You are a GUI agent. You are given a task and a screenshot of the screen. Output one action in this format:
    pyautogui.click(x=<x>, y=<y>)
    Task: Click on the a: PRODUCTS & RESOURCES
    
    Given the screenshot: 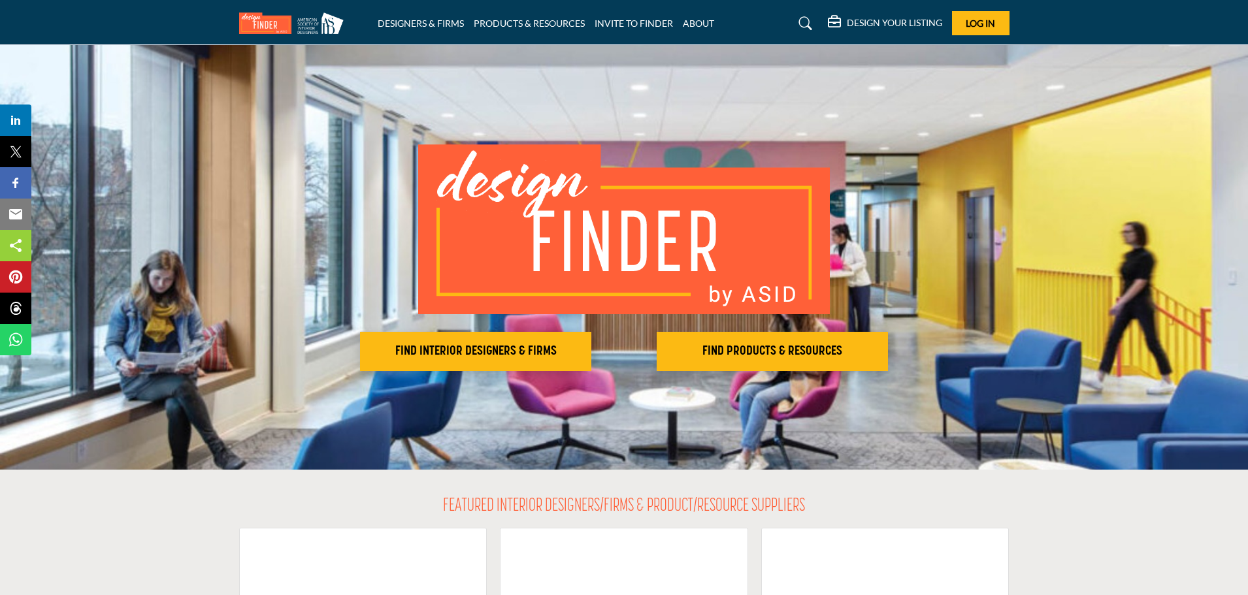 What is the action you would take?
    pyautogui.click(x=529, y=23)
    